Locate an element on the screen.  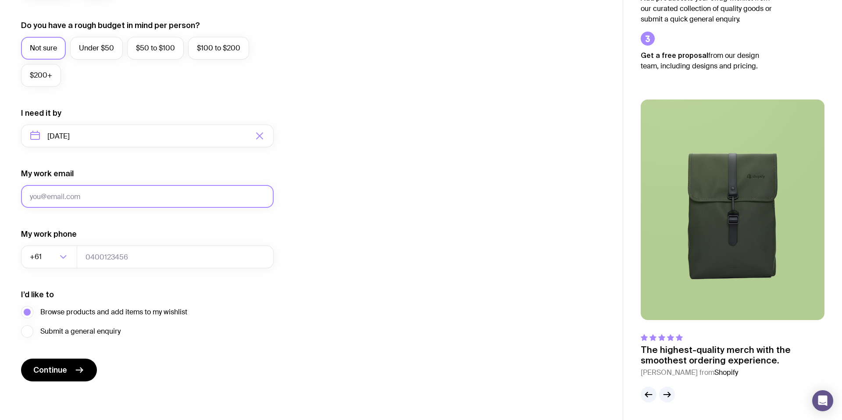
label: $50 to $100 is located at coordinates (155, 48).